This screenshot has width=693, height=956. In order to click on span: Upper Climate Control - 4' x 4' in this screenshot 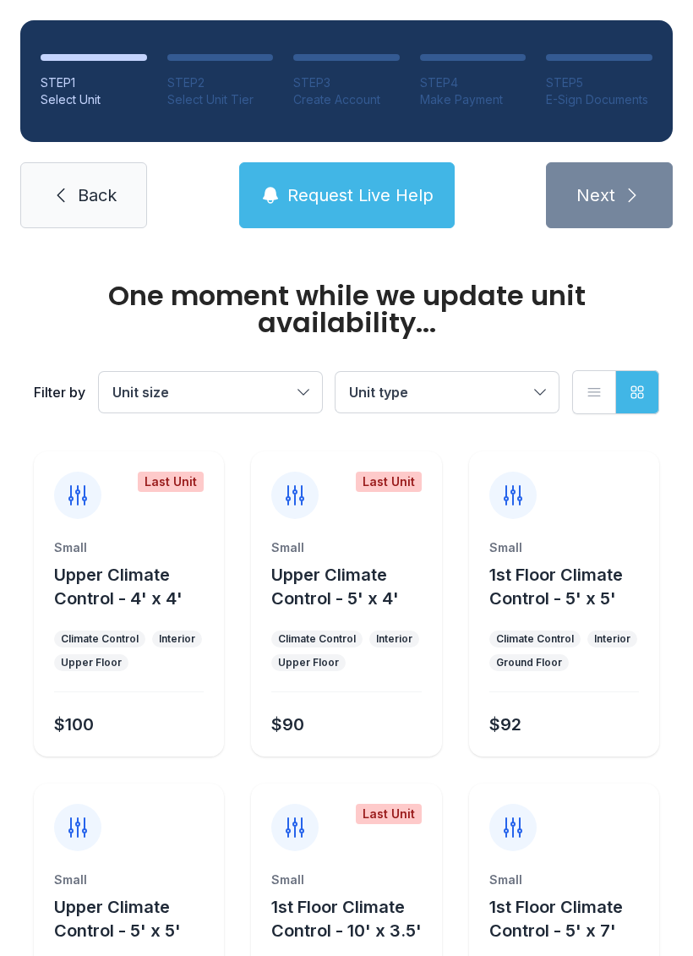, I will do `click(118, 587)`.